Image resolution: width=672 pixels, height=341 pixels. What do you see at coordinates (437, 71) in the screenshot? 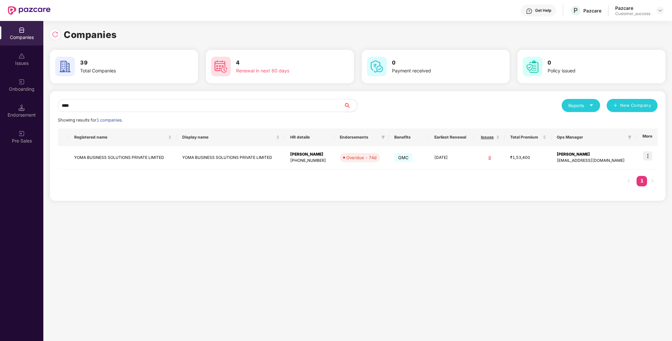
I see `div: Payment received` at bounding box center [437, 71].